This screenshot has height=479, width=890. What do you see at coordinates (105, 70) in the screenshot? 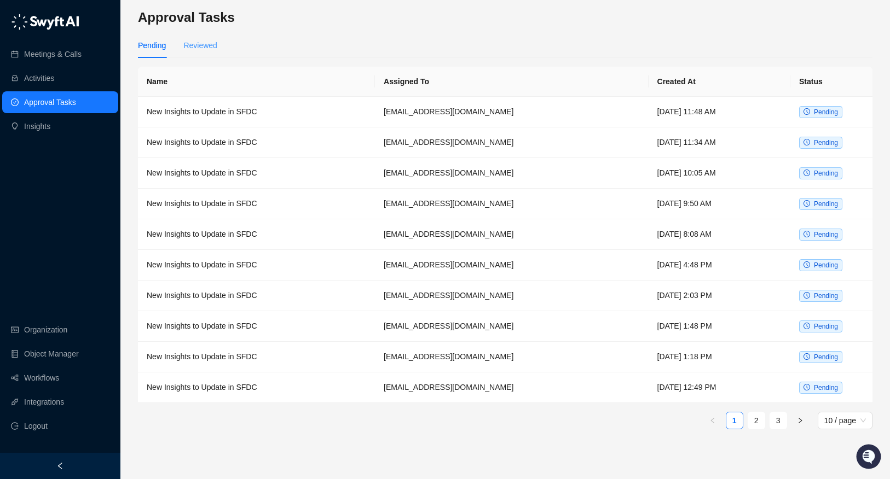
I see `h2: How can we help?` at bounding box center [105, 70].